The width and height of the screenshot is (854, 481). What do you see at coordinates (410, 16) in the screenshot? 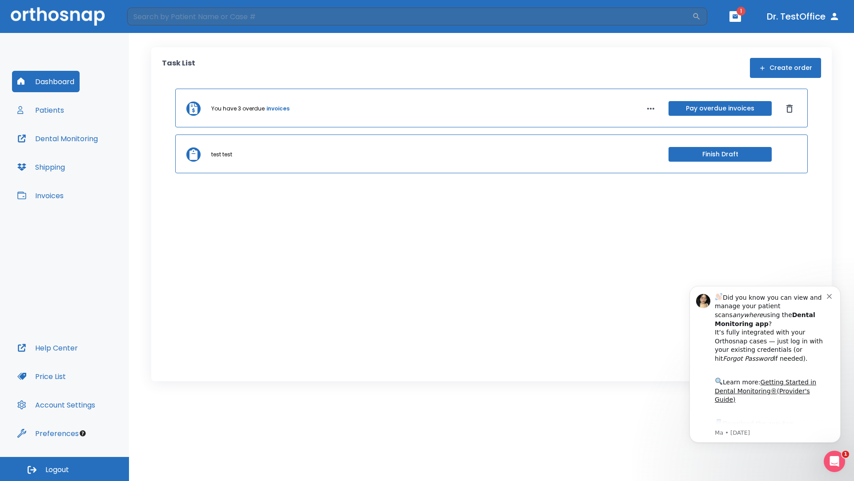
I see `input: Search by Patient Name or Case #` at bounding box center [410, 16].